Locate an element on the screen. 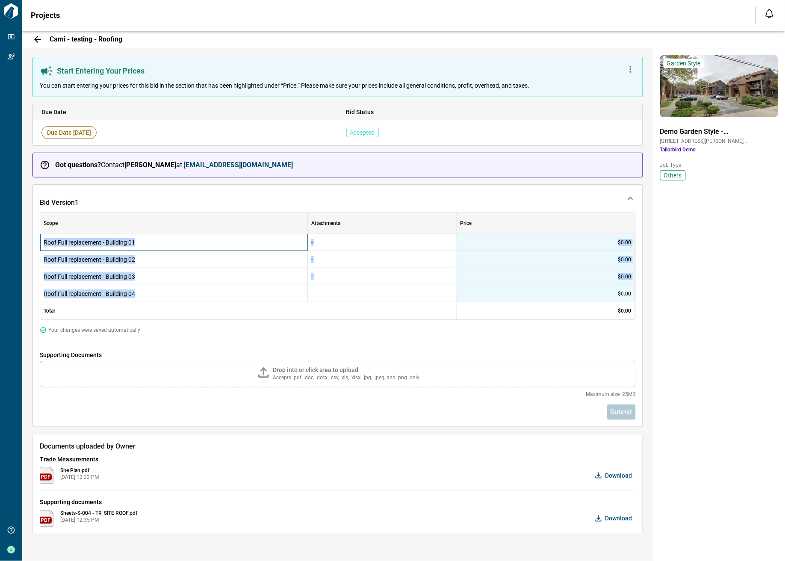 This screenshot has width=785, height=561. button: Submit is located at coordinates (621, 412).